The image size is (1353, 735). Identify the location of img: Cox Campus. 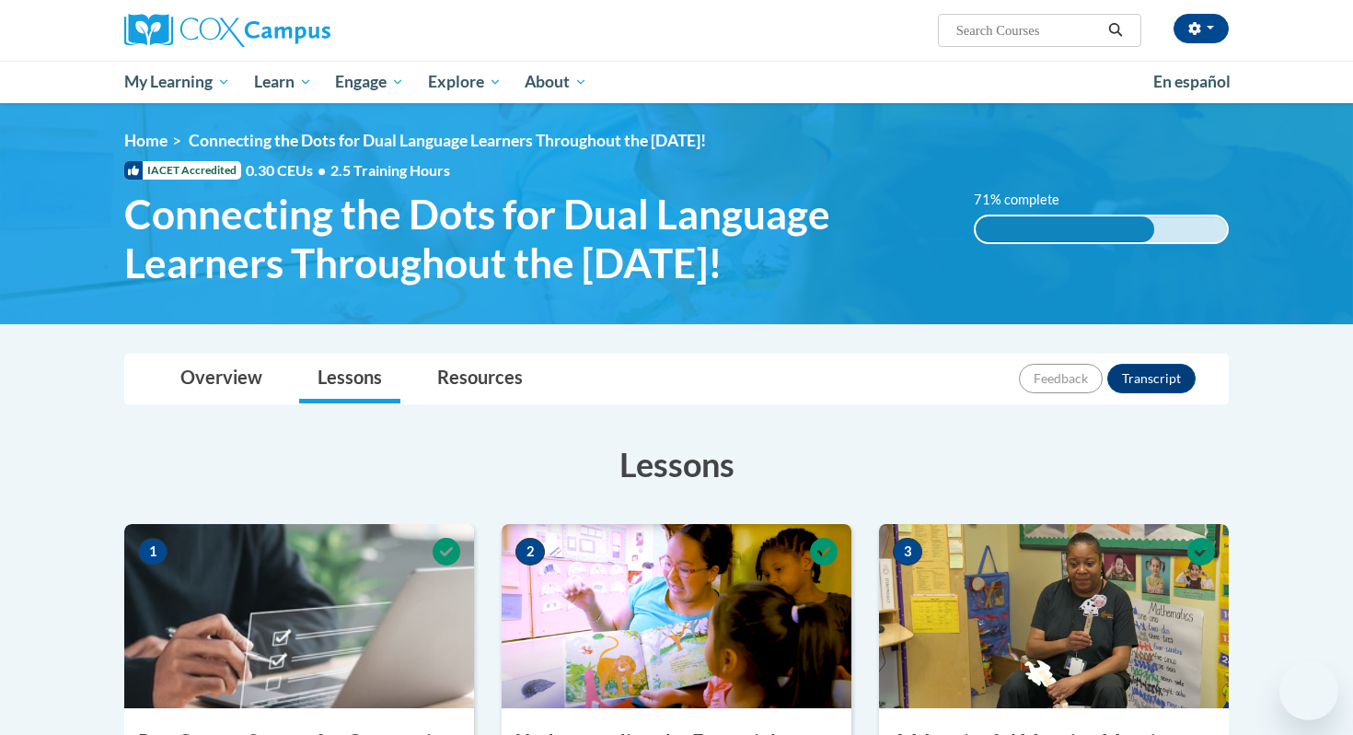
(227, 30).